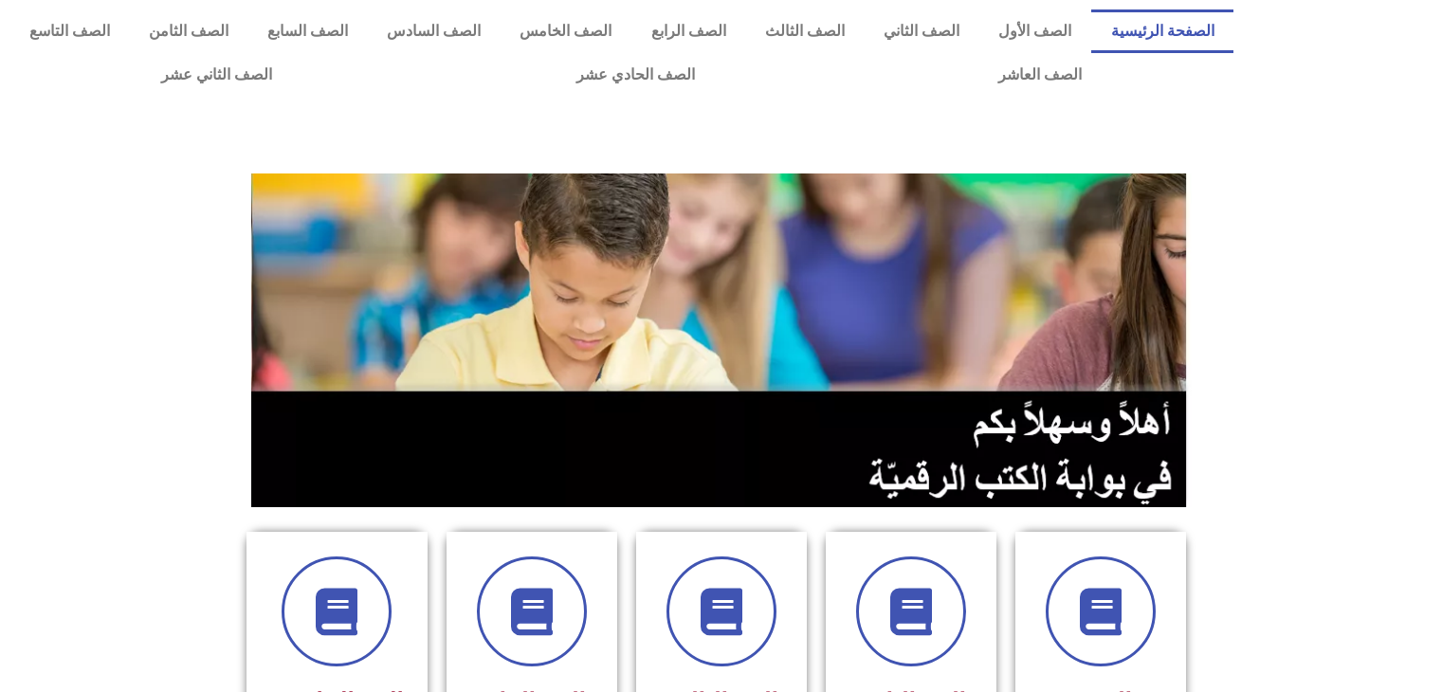  What do you see at coordinates (566, 31) in the screenshot?
I see `a: الصف الخامس` at bounding box center [566, 31].